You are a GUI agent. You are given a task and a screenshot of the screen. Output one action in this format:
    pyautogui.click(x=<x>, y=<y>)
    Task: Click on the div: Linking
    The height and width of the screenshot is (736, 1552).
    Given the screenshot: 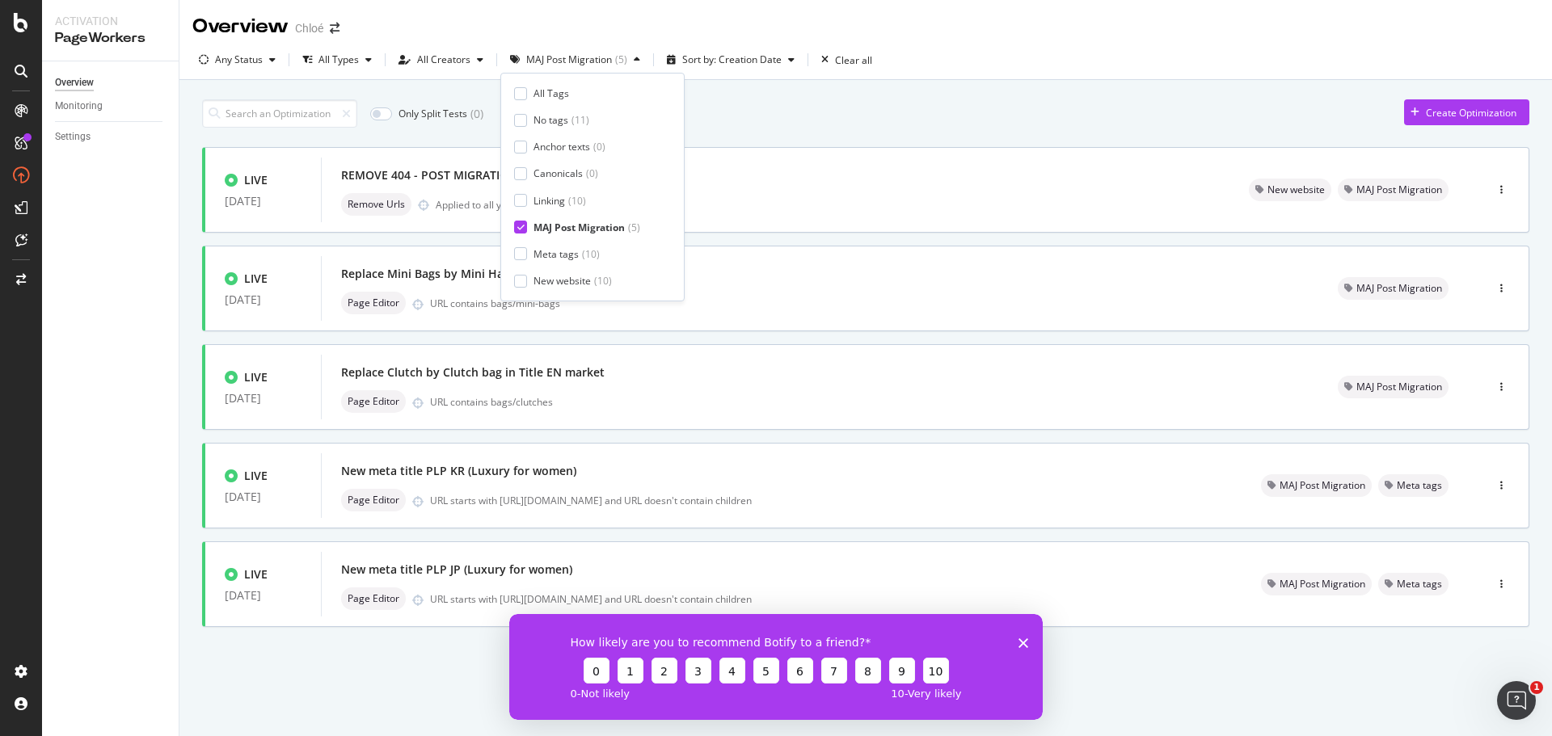 What is the action you would take?
    pyautogui.click(x=549, y=200)
    